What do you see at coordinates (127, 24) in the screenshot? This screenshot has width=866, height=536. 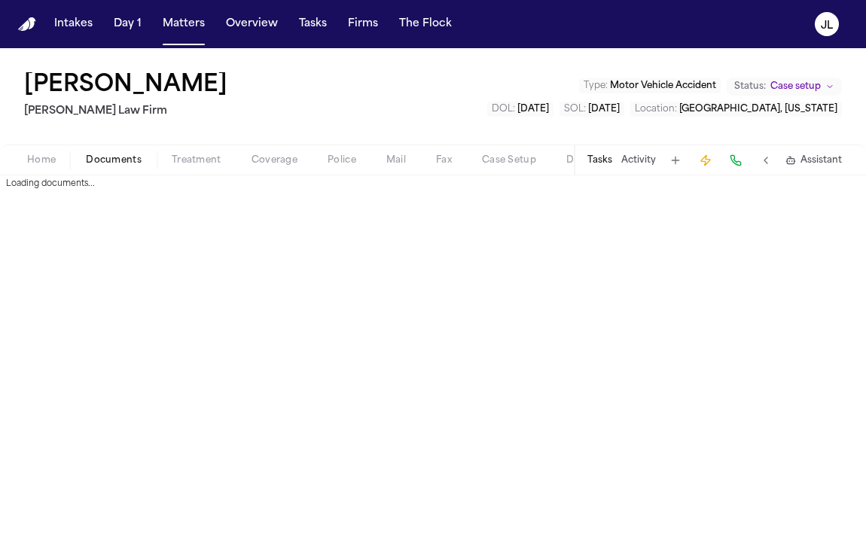 I see `button: Day 1` at bounding box center [127, 24].